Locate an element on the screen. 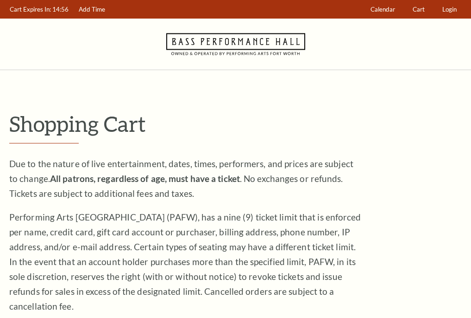 The height and width of the screenshot is (318, 471). span: Login is located at coordinates (450, 9).